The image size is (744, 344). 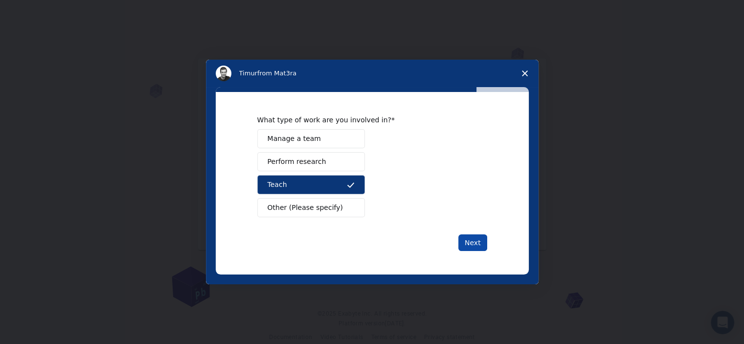 What do you see at coordinates (311, 184) in the screenshot?
I see `button: Teach` at bounding box center [311, 184].